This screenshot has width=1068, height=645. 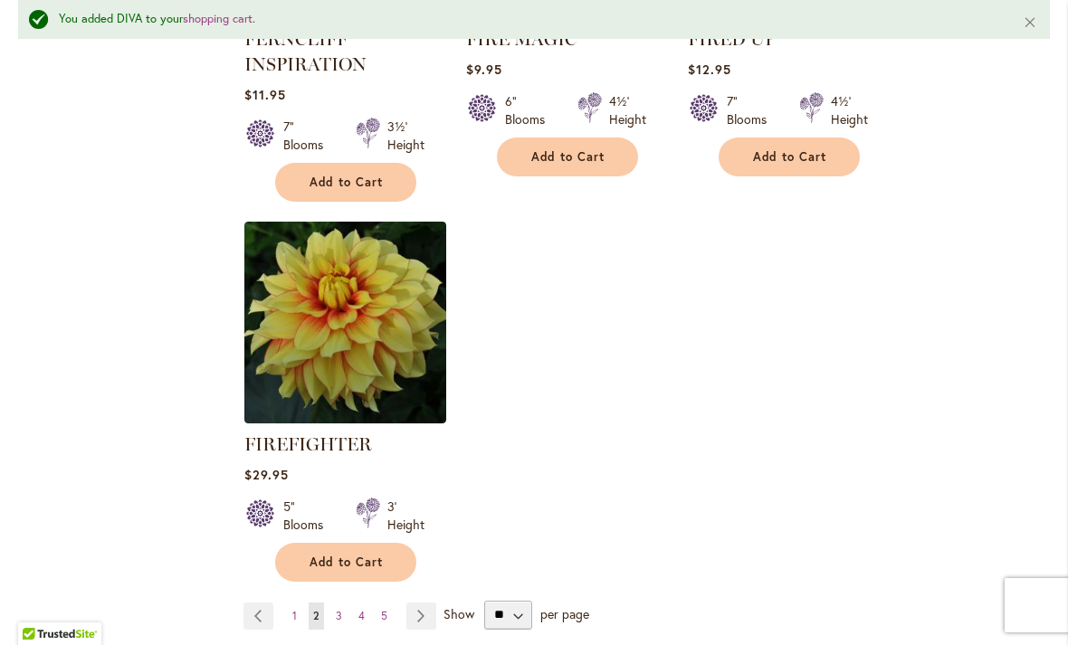 I want to click on div: 6" Blooms, so click(x=531, y=110).